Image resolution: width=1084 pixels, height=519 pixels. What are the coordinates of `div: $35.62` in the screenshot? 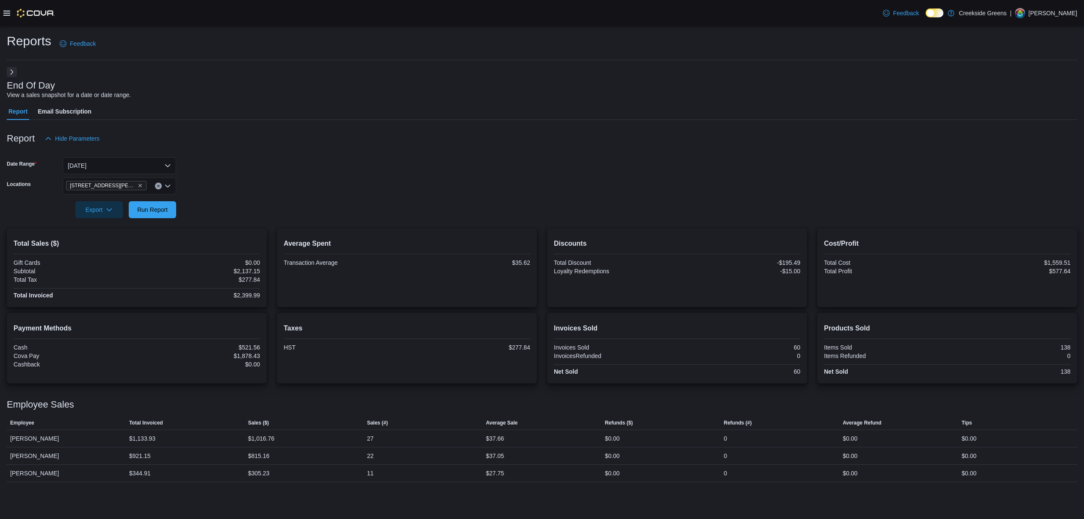 It's located at (469, 263).